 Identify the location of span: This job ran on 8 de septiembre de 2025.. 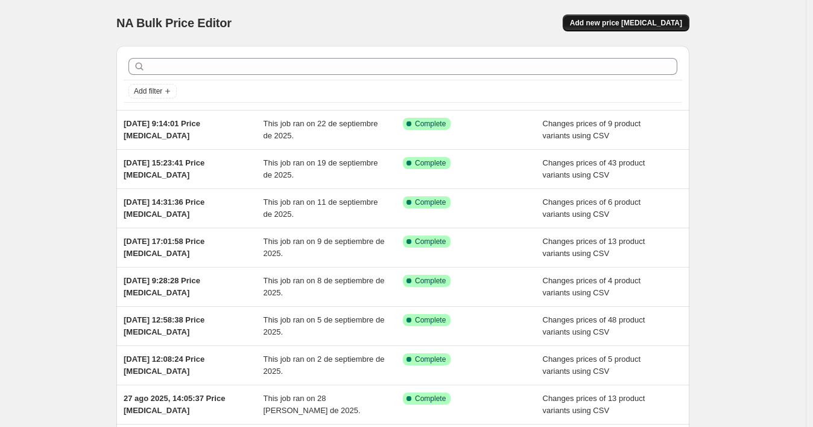
(324, 286).